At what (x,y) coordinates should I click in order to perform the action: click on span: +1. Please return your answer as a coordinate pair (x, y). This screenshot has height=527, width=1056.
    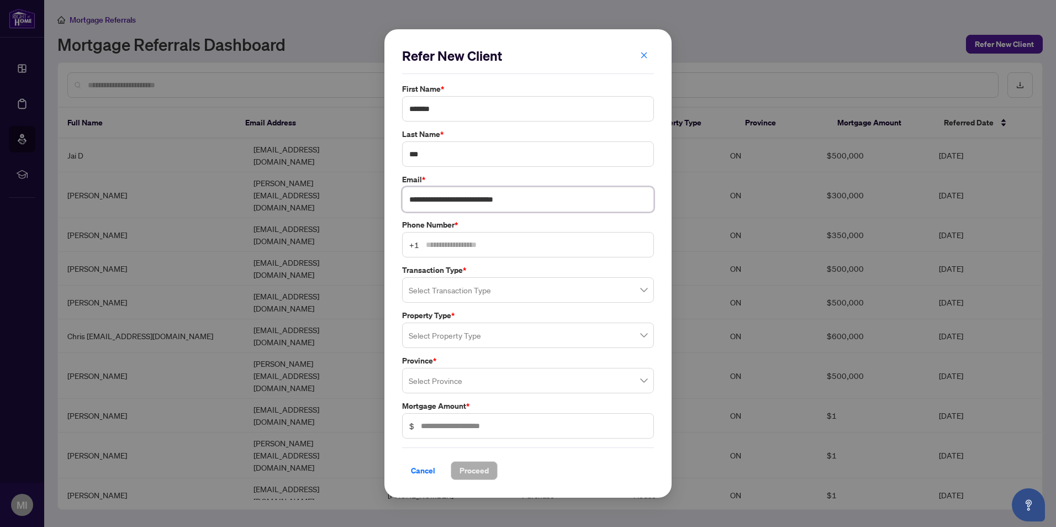
    Looking at the image, I should click on (414, 245).